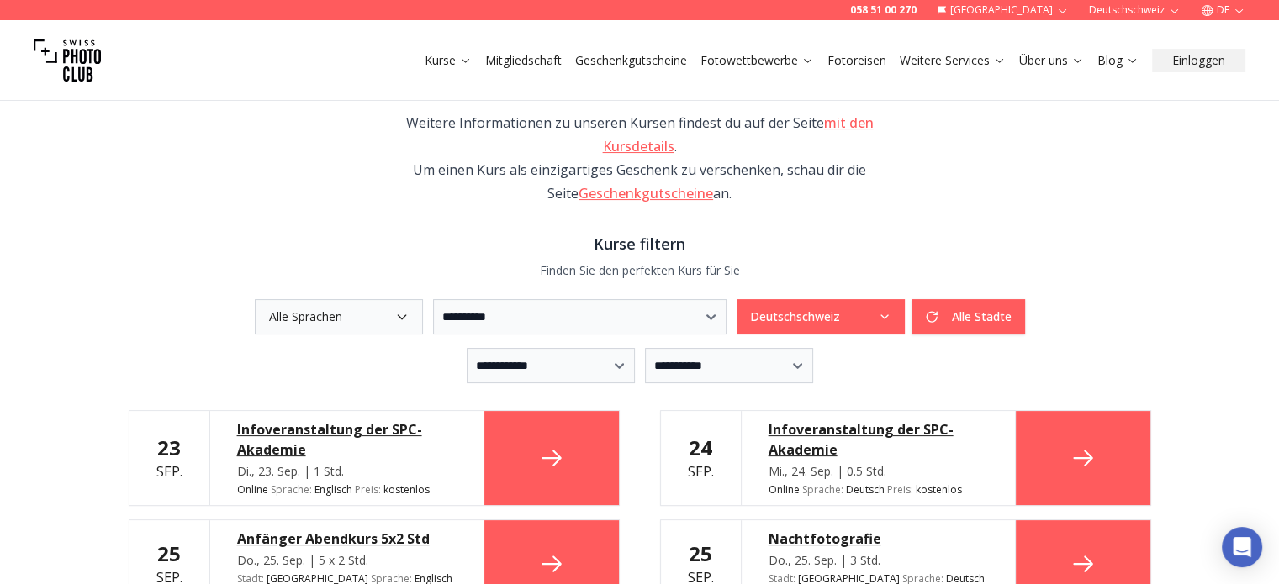 The image size is (1279, 584). I want to click on a: 058 51 00 270, so click(883, 10).